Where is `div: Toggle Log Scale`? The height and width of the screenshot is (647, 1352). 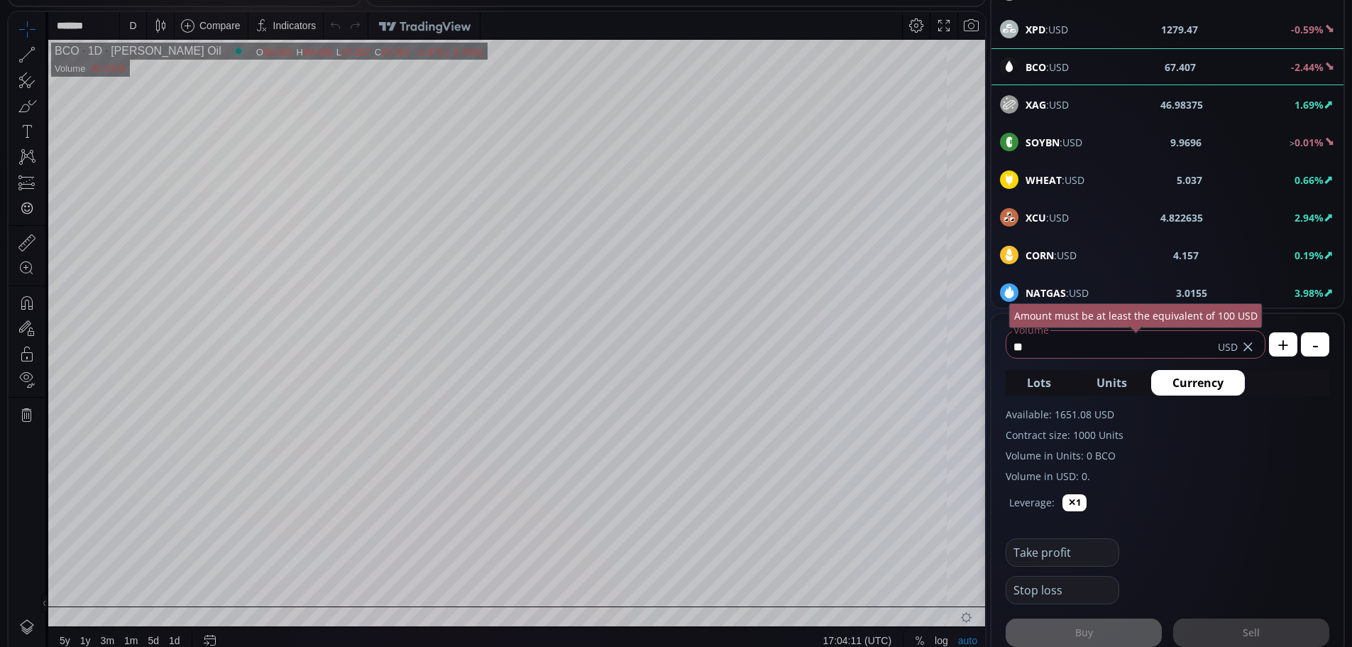 div: Toggle Log Scale is located at coordinates (933, 628).